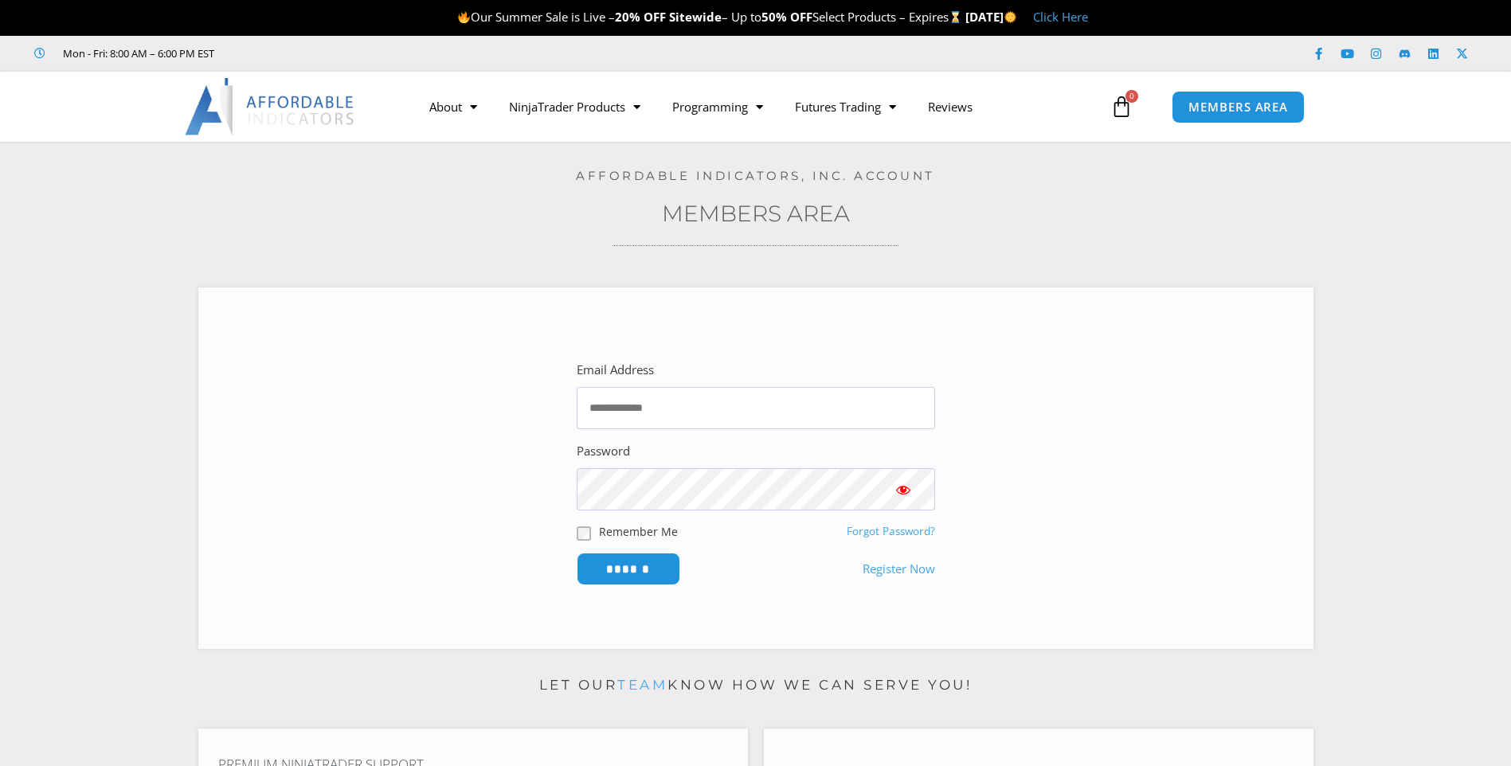 The height and width of the screenshot is (766, 1511). Describe the element at coordinates (890, 531) in the screenshot. I see `a: Forgot Password?` at that location.